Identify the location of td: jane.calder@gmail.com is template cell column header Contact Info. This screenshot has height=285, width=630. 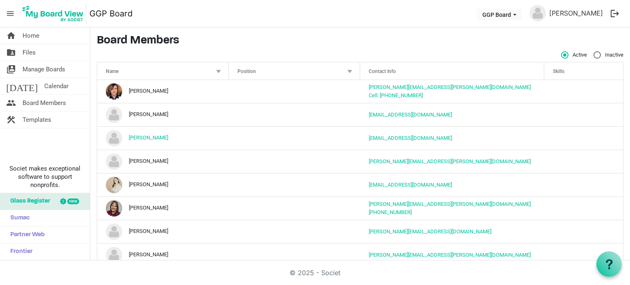
(452, 161).